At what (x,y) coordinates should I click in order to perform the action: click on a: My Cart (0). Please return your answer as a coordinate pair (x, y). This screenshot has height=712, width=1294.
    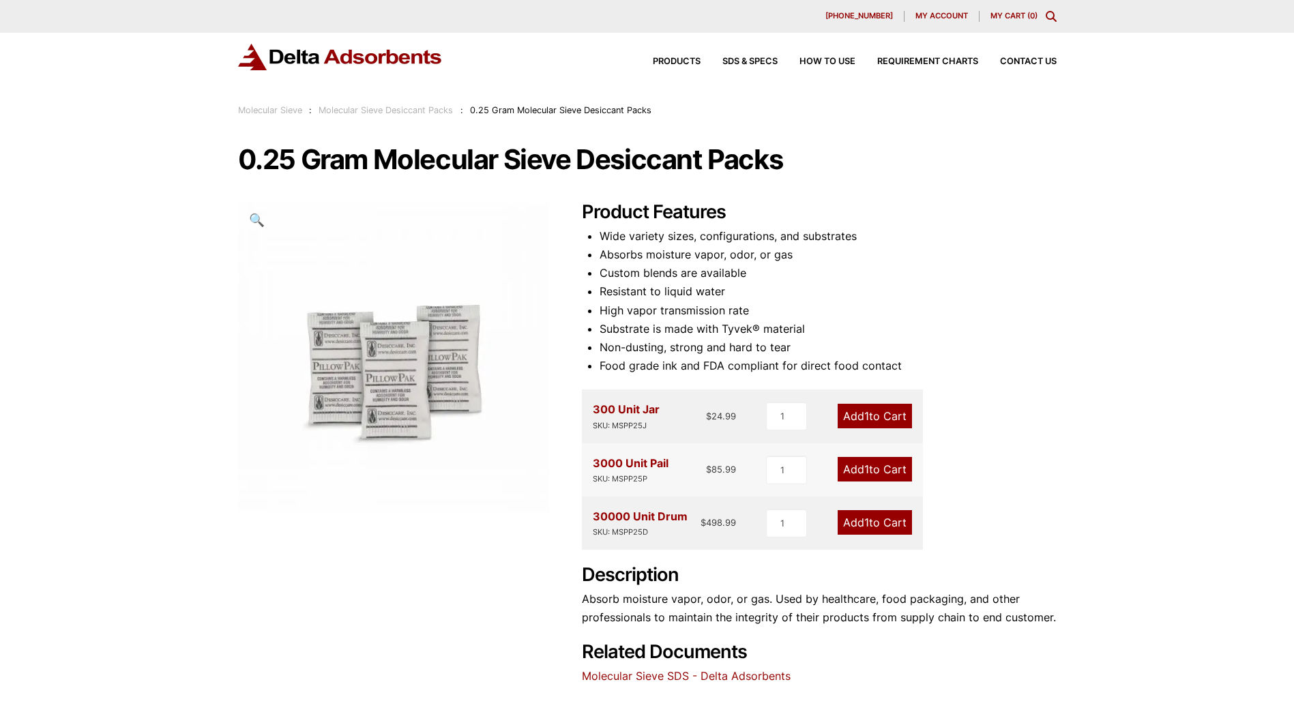
    Looking at the image, I should click on (1014, 16).